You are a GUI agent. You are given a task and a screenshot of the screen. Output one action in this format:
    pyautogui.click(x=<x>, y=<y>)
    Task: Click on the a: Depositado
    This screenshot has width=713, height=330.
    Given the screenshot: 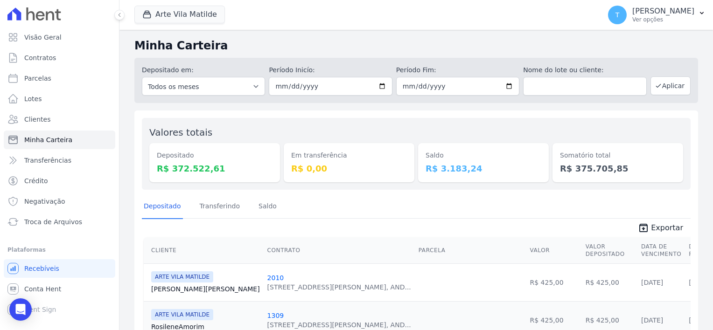 What is the action you would take?
    pyautogui.click(x=162, y=207)
    